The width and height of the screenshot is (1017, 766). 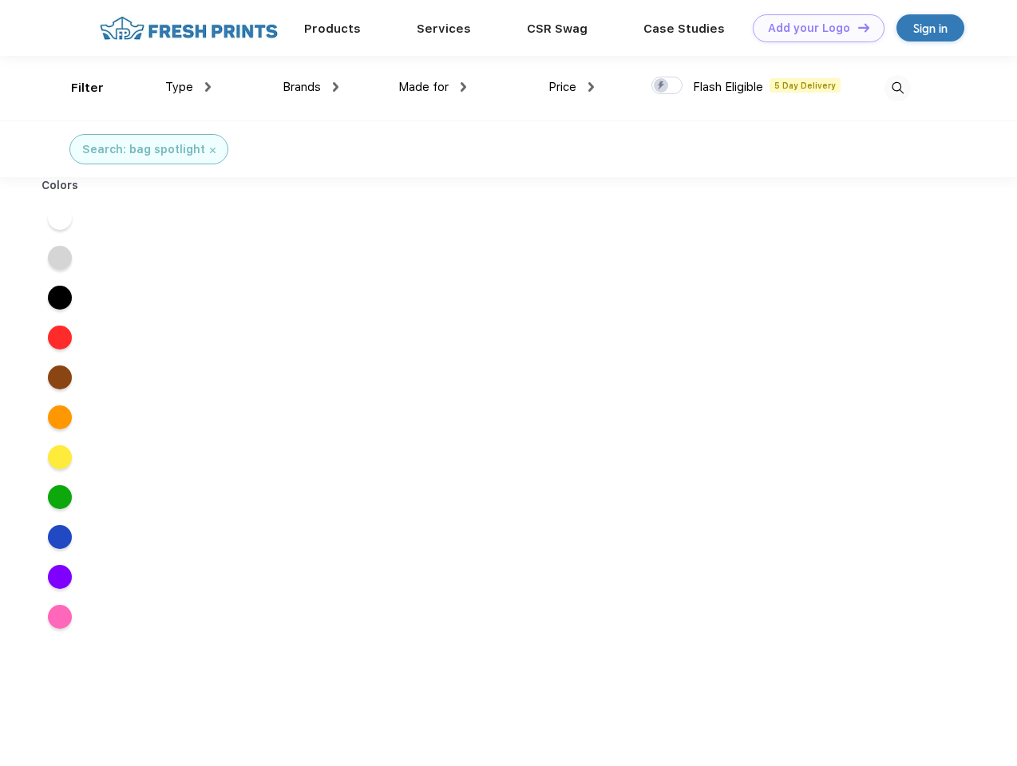 I want to click on span: Type, so click(x=179, y=87).